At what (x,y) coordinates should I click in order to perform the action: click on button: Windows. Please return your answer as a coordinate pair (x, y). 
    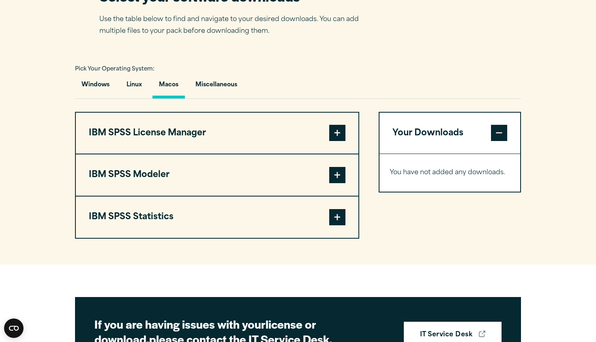
    Looking at the image, I should click on (95, 87).